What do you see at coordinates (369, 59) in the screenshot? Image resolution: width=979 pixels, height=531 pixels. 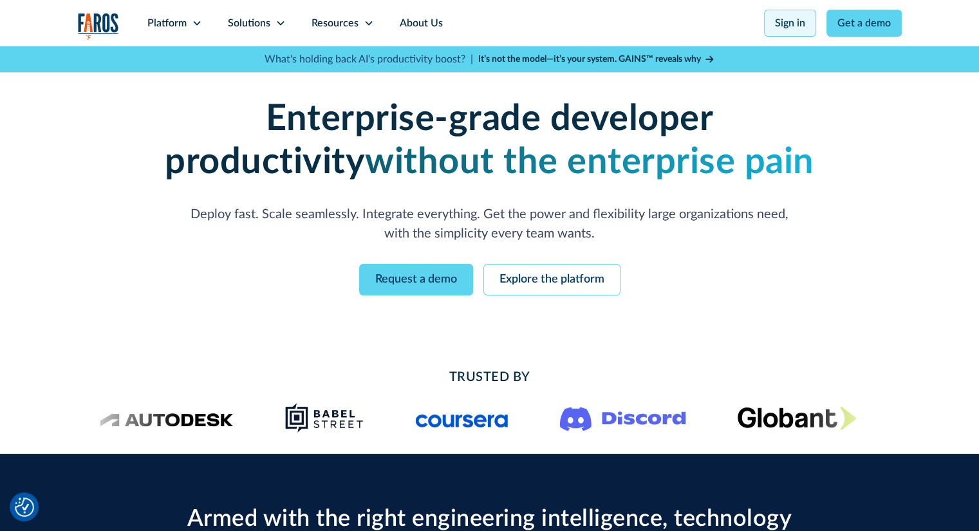 I see `p: What's holding back AI's productivity boost? |` at bounding box center [369, 59].